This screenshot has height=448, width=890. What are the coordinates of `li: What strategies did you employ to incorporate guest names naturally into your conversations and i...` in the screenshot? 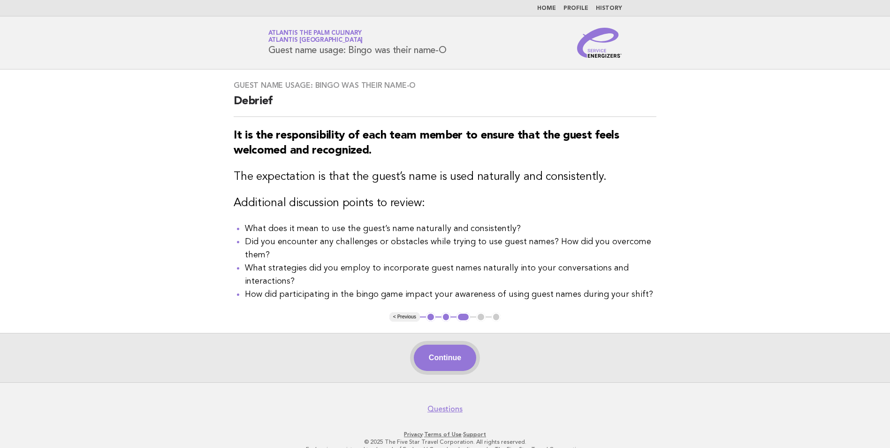 It's located at (450, 274).